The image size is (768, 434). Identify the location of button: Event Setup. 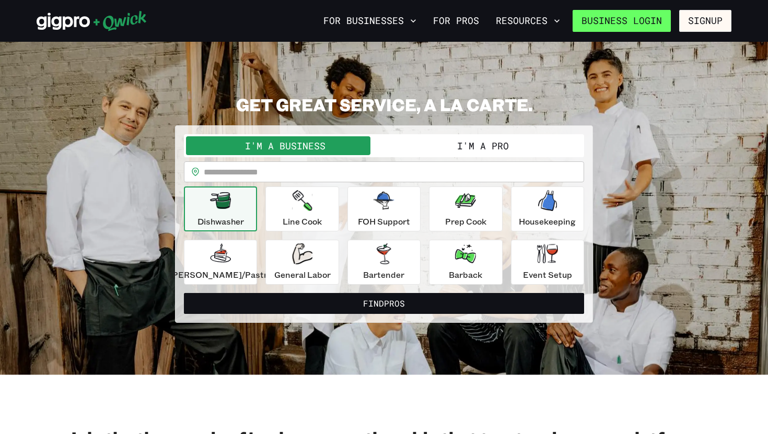
(548, 262).